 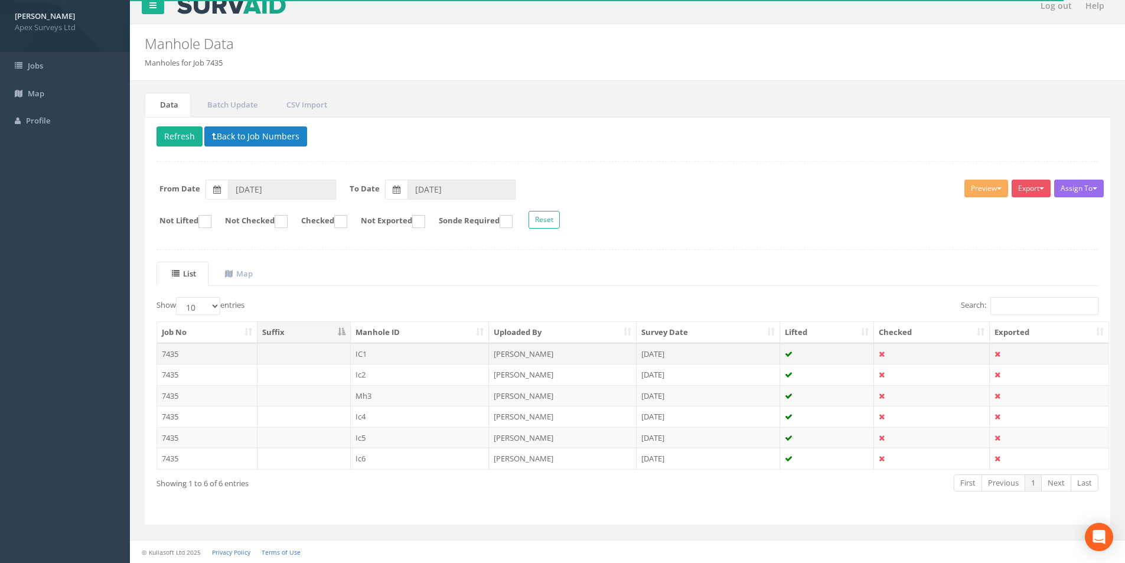 What do you see at coordinates (35, 66) in the screenshot?
I see `span: Jobs` at bounding box center [35, 66].